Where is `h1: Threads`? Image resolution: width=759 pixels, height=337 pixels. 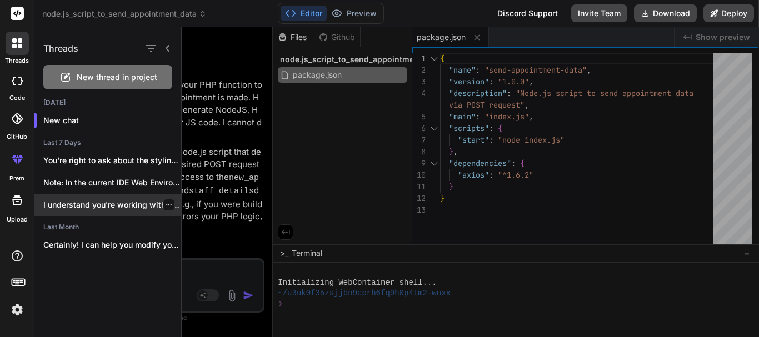 h1: Threads is located at coordinates (61, 48).